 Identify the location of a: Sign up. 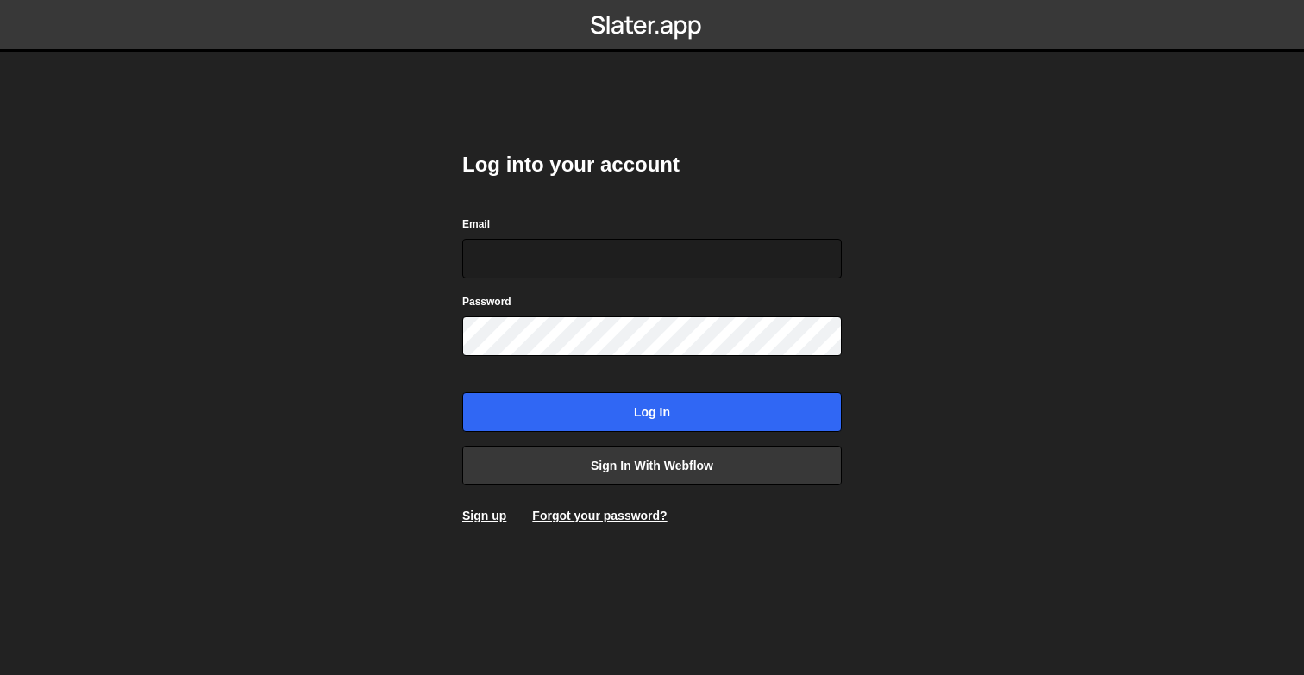
(484, 516).